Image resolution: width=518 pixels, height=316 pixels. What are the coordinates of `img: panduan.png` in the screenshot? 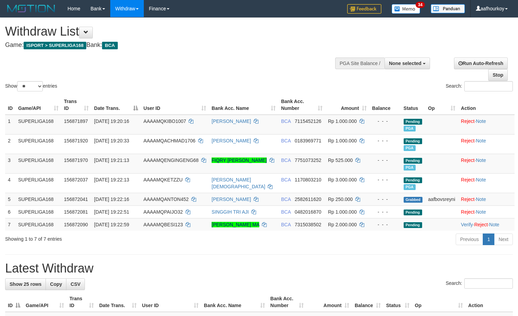 It's located at (448, 9).